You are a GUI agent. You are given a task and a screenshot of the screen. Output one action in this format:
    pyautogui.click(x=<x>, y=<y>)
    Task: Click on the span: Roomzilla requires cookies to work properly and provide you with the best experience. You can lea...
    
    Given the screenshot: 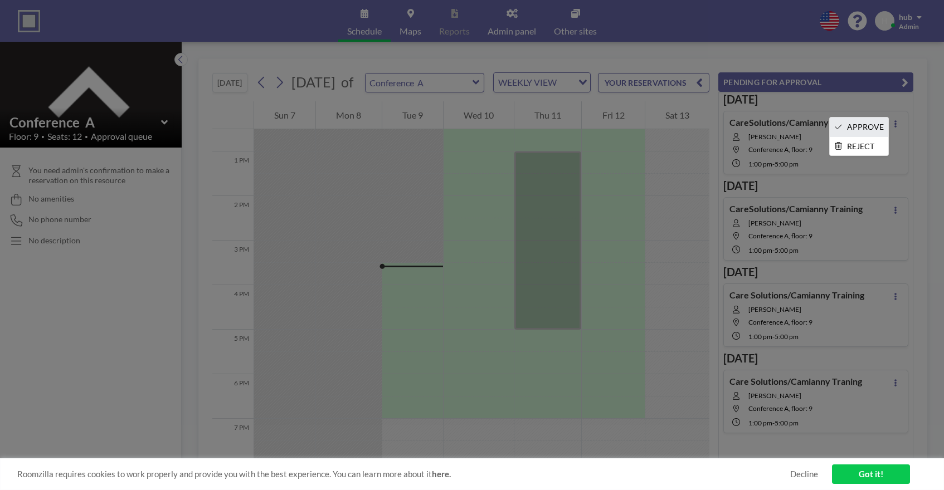 What is the action you would take?
    pyautogui.click(x=403, y=474)
    